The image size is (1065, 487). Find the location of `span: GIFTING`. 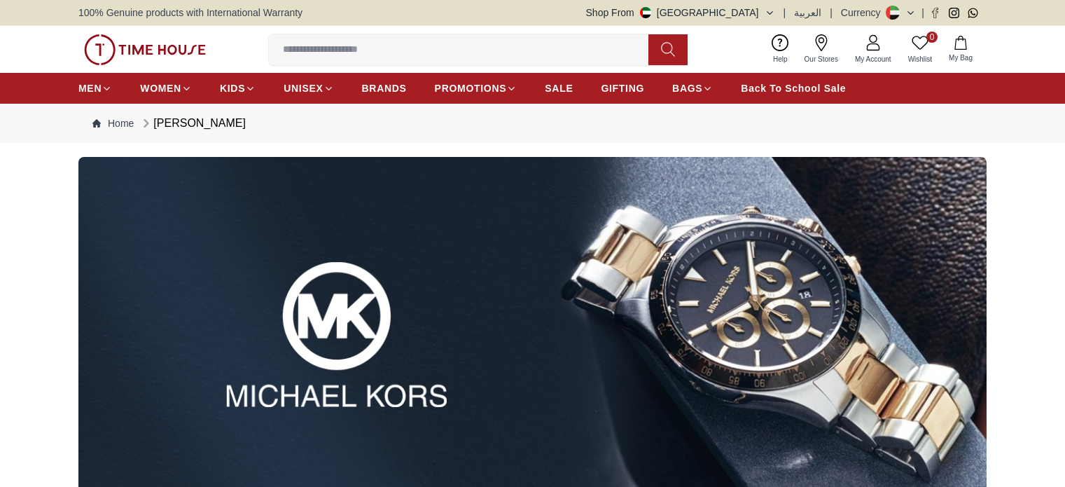

span: GIFTING is located at coordinates (622, 88).